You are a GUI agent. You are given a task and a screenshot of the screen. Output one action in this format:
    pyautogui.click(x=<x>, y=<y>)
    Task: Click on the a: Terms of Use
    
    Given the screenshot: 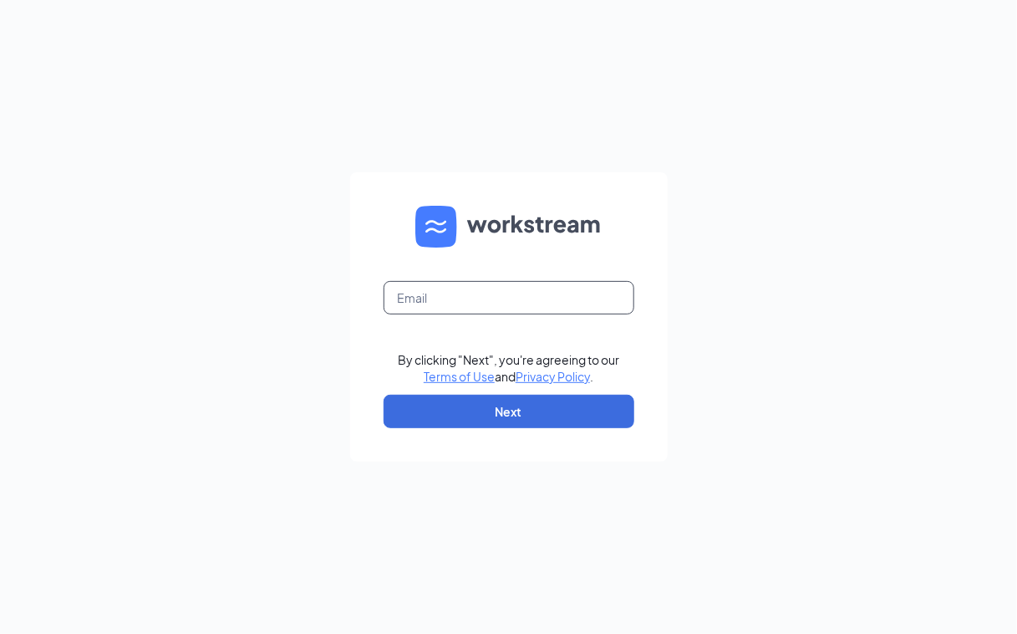 What is the action you would take?
    pyautogui.click(x=459, y=376)
    